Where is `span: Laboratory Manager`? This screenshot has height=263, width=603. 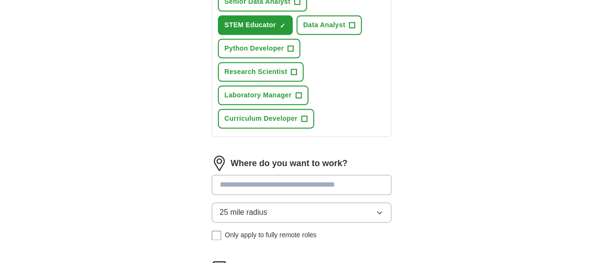 span: Laboratory Manager is located at coordinates (258, 95).